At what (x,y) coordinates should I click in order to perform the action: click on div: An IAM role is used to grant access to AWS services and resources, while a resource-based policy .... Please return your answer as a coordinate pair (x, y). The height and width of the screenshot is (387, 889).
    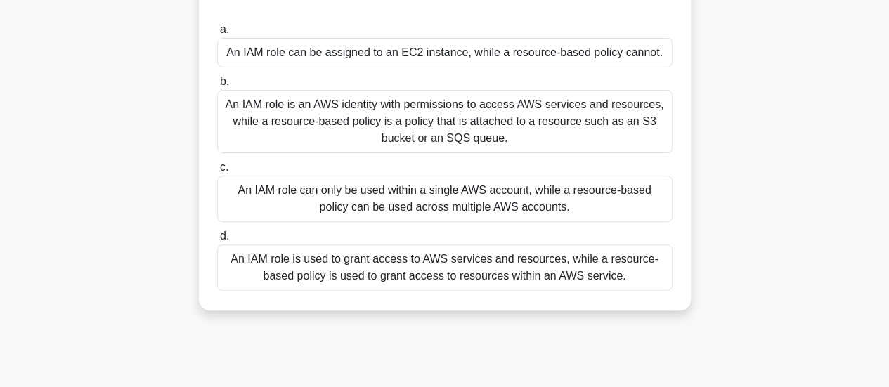
    Looking at the image, I should click on (445, 268).